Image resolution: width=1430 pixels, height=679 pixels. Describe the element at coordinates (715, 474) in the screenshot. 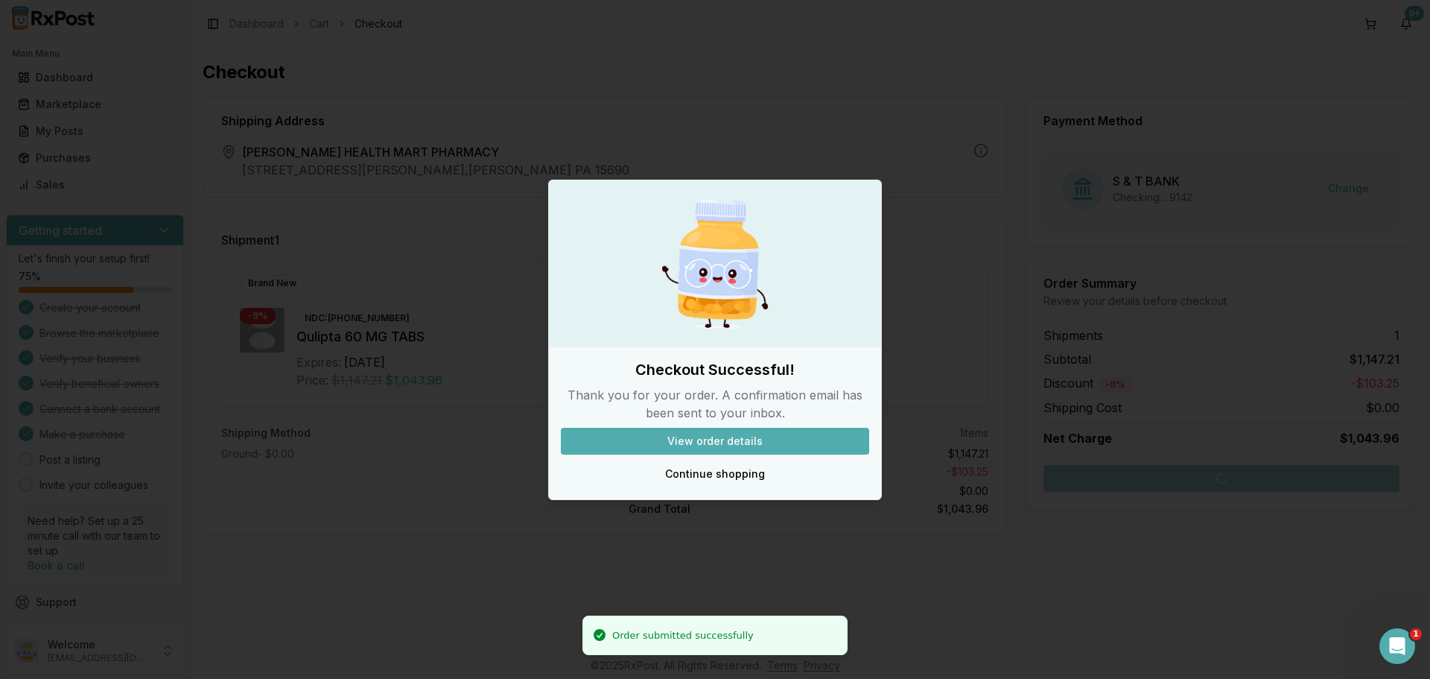

I see `button: Continue shopping` at that location.